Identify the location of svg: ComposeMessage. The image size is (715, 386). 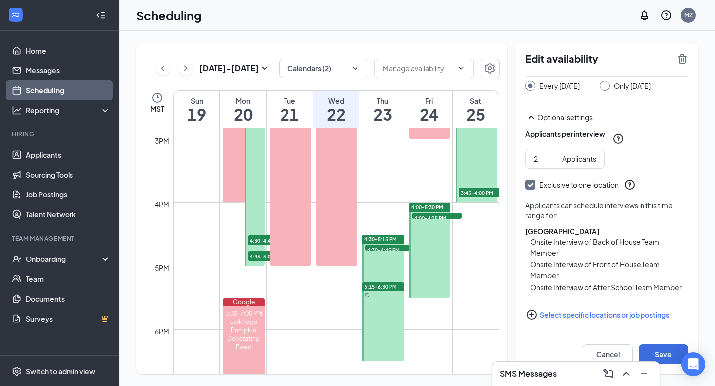
(608, 374).